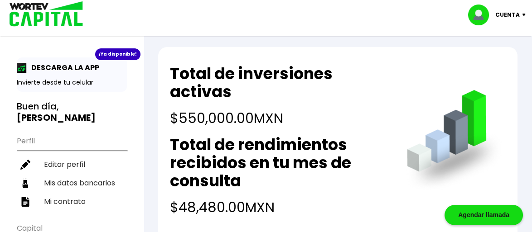 This screenshot has width=532, height=232. Describe the element at coordinates (72, 201) in the screenshot. I see `a: Mi contrato` at that location.